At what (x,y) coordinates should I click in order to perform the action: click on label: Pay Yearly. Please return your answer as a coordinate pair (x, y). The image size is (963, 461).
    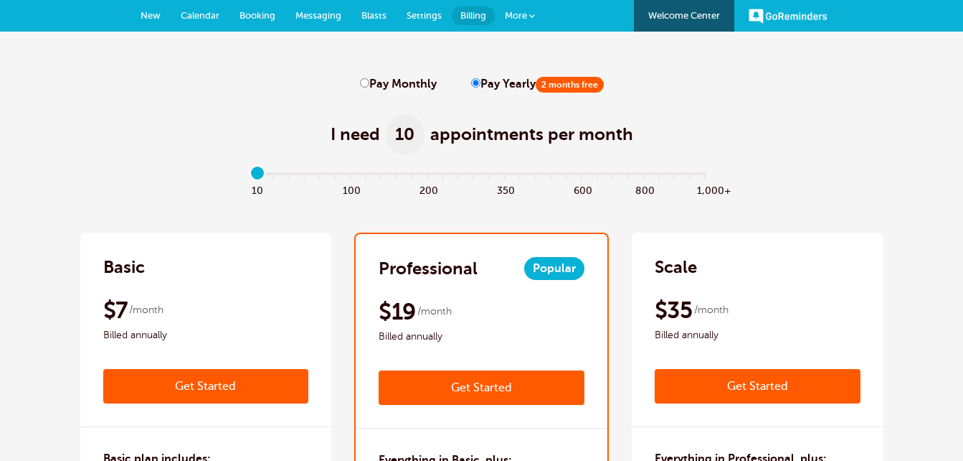
    Looking at the image, I should click on (537, 84).